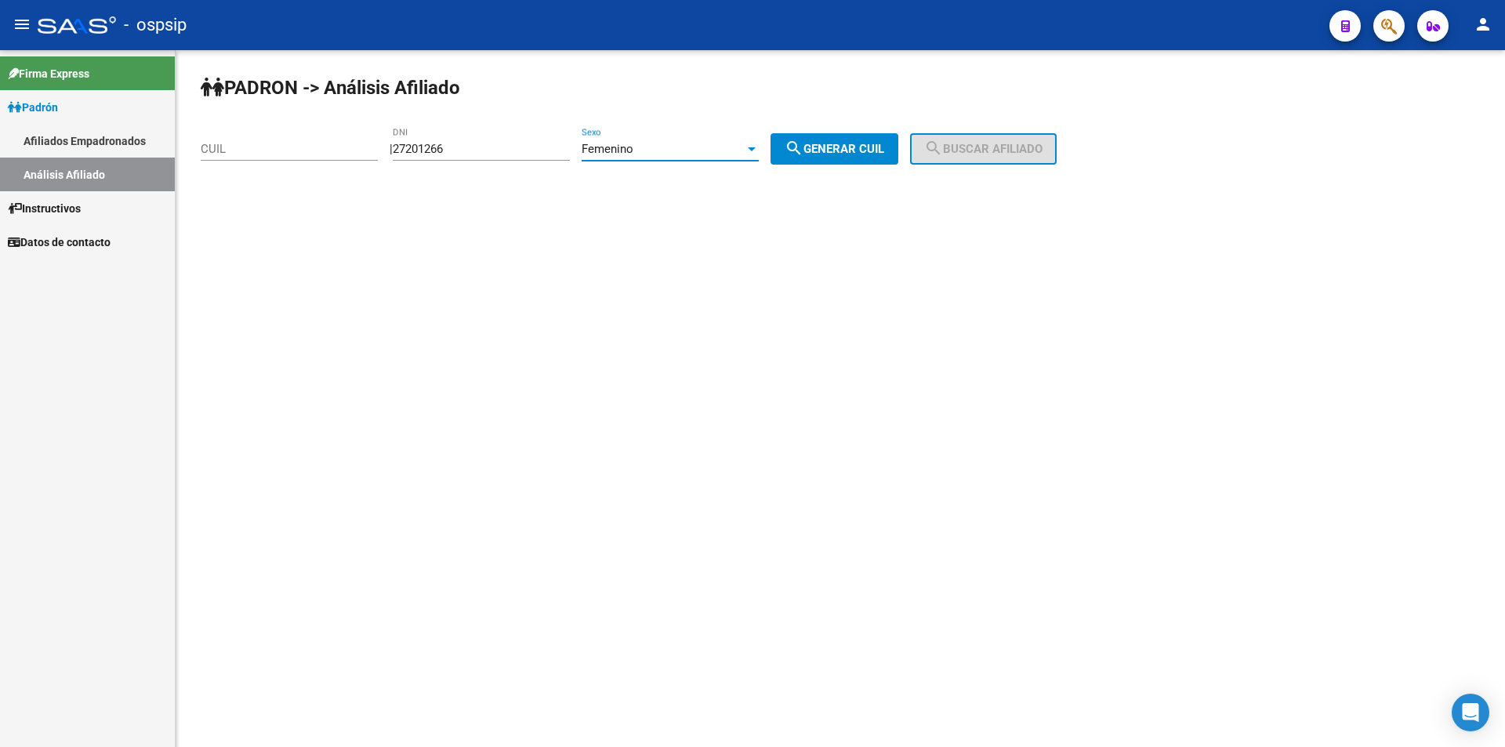 Image resolution: width=1505 pixels, height=747 pixels. What do you see at coordinates (1471, 713) in the screenshot?
I see `div: Open Intercom Messenger` at bounding box center [1471, 713].